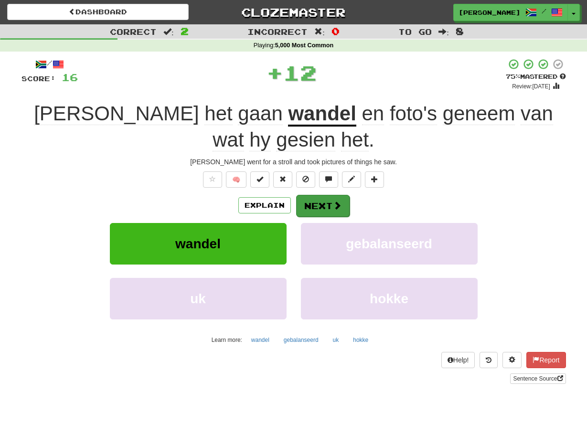  I want to click on span: van, so click(537, 114).